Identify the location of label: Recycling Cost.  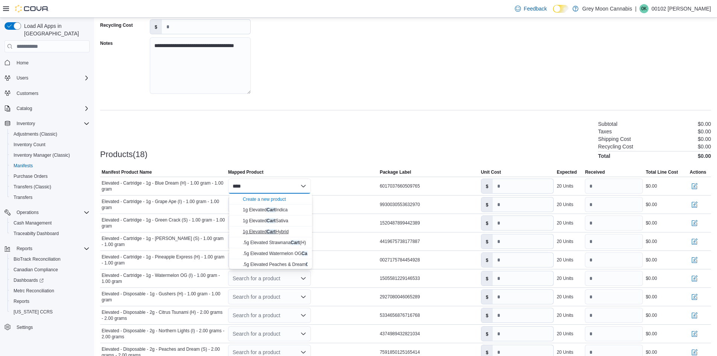
(116, 25).